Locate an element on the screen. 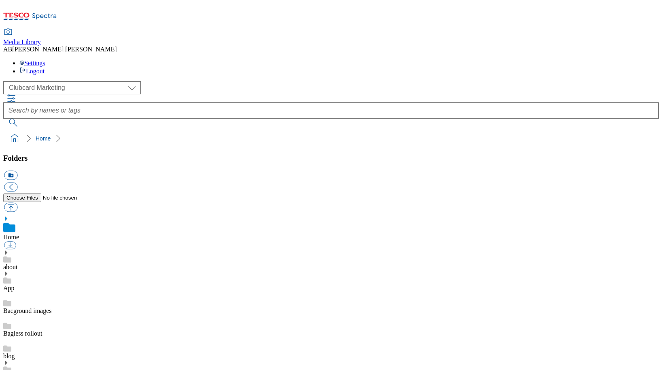 This screenshot has height=370, width=662. span: AB is located at coordinates (8, 49).